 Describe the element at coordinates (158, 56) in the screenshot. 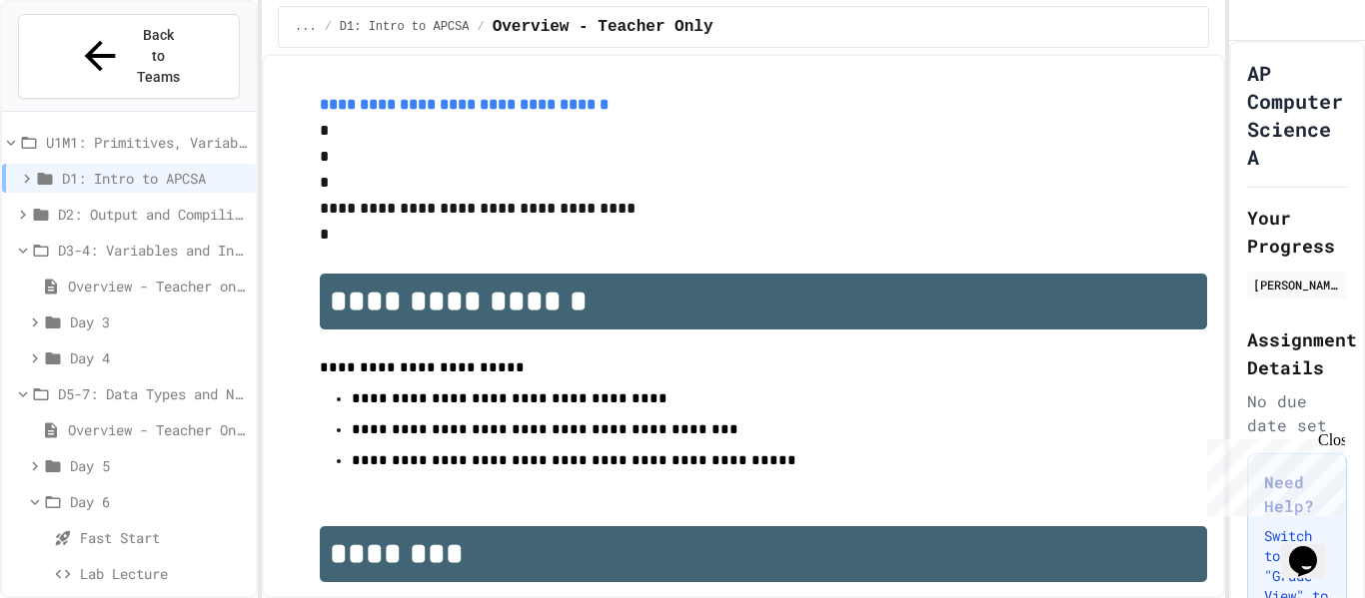

I see `span: Back to Teams` at that location.